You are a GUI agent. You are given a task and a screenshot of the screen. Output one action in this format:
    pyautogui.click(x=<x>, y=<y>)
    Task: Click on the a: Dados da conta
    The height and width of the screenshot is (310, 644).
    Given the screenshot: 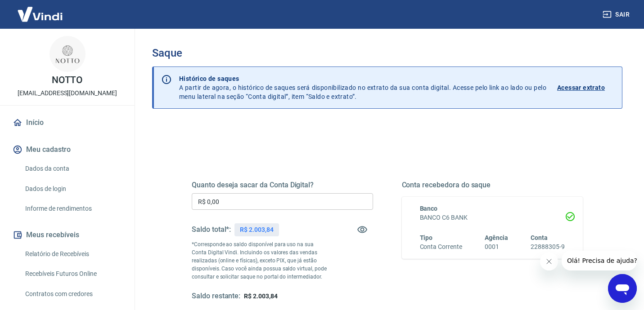 What is the action you would take?
    pyautogui.click(x=72, y=169)
    